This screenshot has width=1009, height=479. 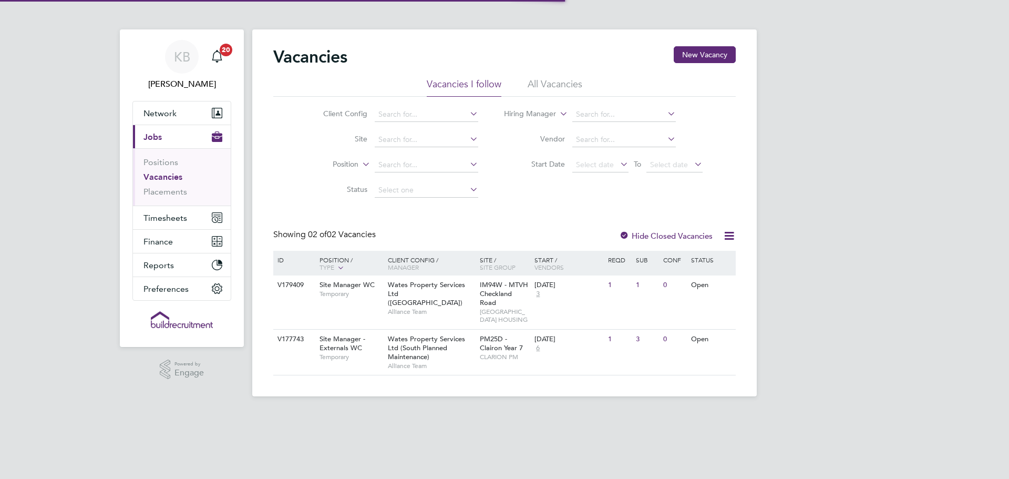 What do you see at coordinates (226, 50) in the screenshot?
I see `span: 20` at bounding box center [226, 50].